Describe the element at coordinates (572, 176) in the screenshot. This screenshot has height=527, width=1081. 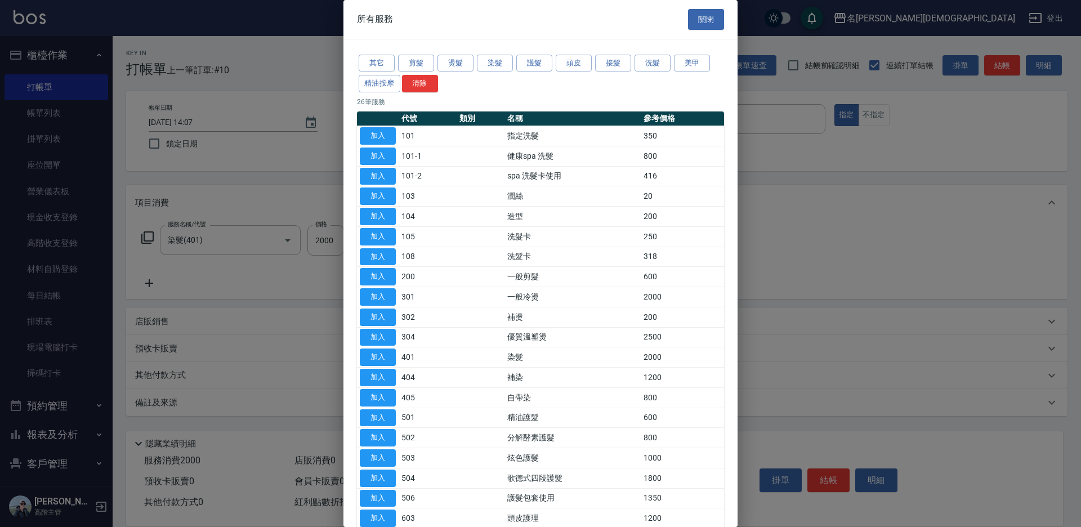
I see `td: spa 洗髮卡使用` at that location.